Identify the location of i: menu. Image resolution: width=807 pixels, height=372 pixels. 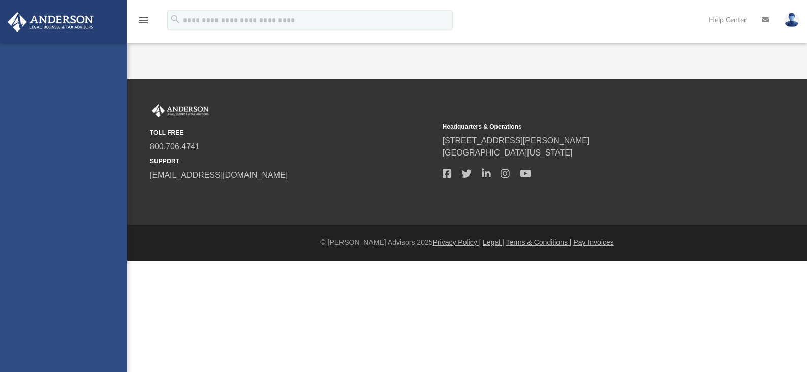
(143, 20).